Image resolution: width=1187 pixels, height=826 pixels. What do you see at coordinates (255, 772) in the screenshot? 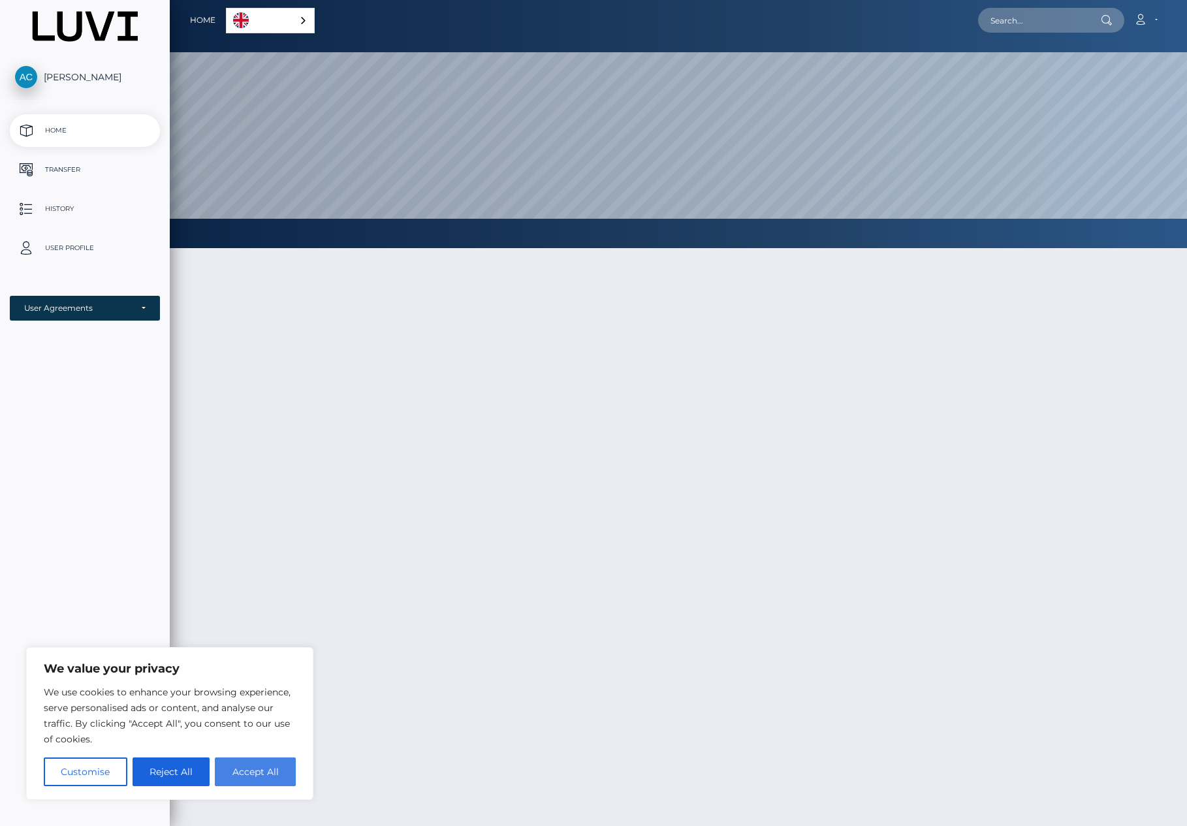
I see `button: Accept All` at bounding box center [255, 772].